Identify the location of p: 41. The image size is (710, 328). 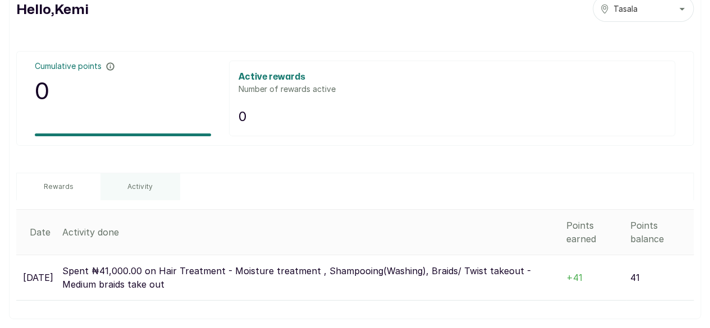
(635, 278).